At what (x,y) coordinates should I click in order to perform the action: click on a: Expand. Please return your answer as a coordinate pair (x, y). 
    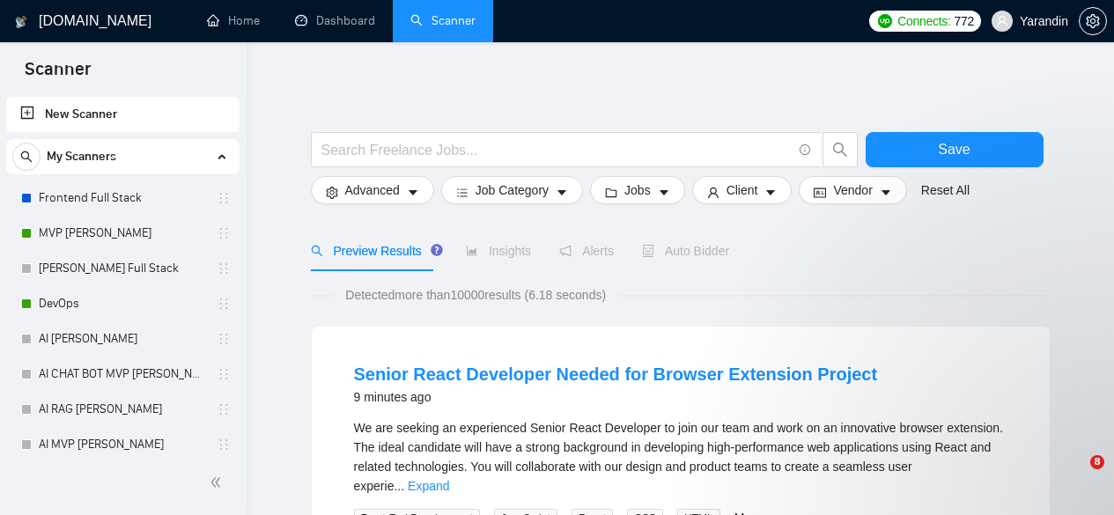
    Looking at the image, I should click on (428, 486).